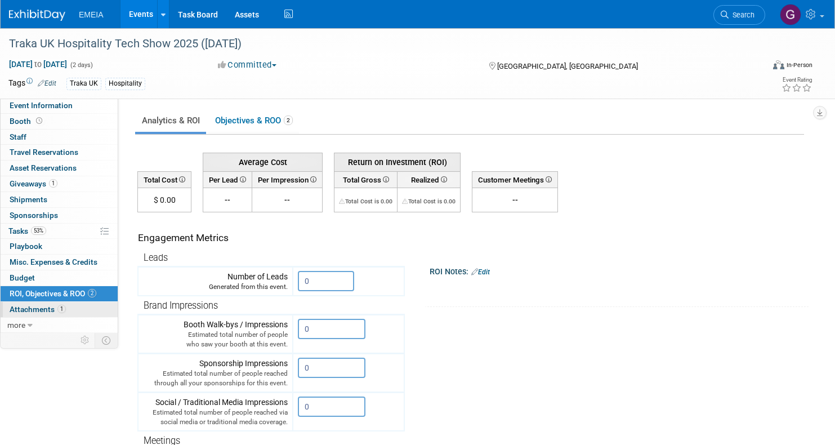 Image resolution: width=835 pixels, height=445 pixels. Describe the element at coordinates (28, 199) in the screenshot. I see `span: Shipments` at that location.